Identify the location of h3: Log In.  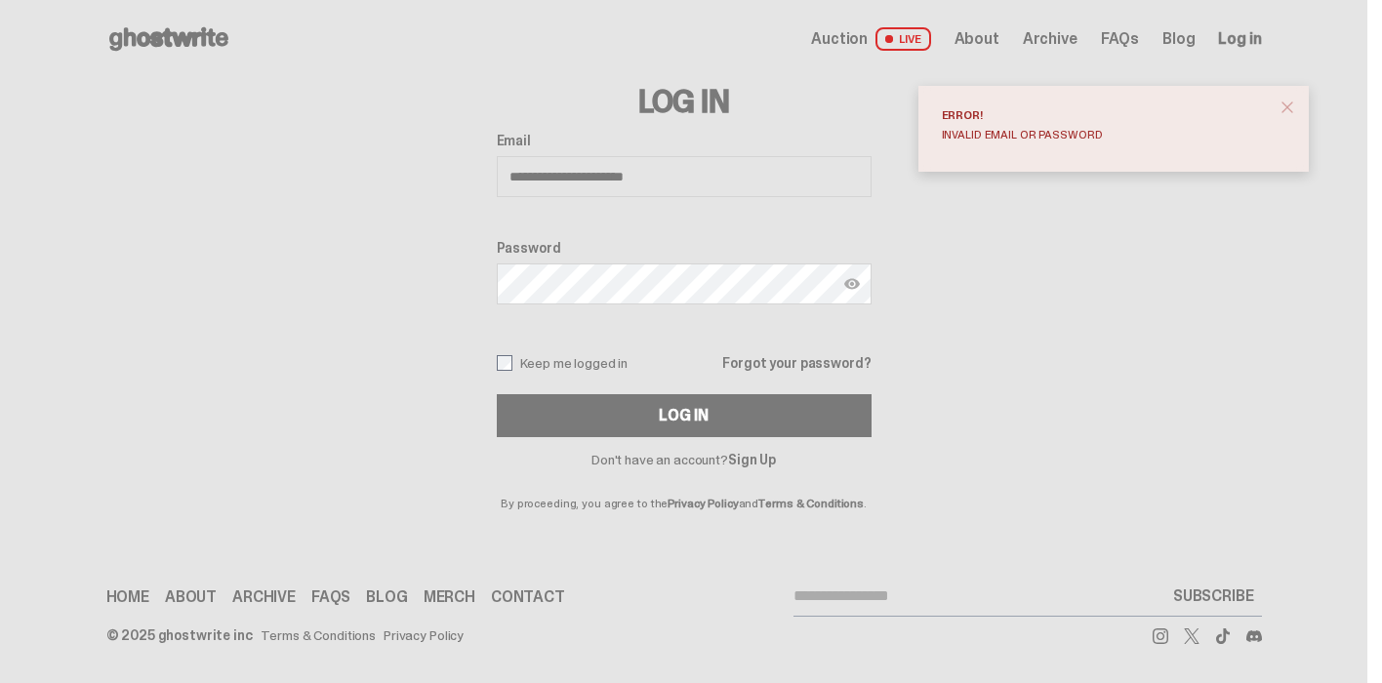
(684, 102).